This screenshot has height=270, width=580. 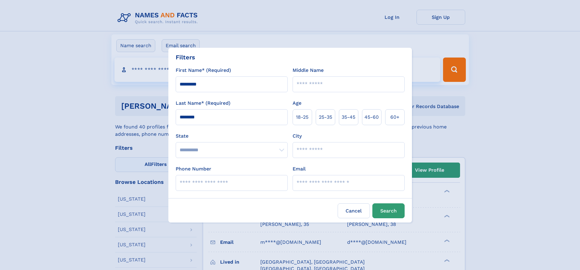 I want to click on span: 35‑45, so click(x=349, y=117).